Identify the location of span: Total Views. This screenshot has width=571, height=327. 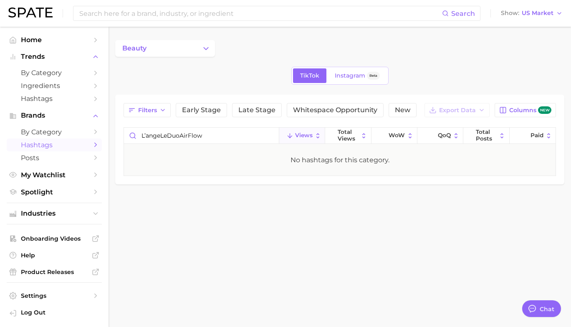
(348, 135).